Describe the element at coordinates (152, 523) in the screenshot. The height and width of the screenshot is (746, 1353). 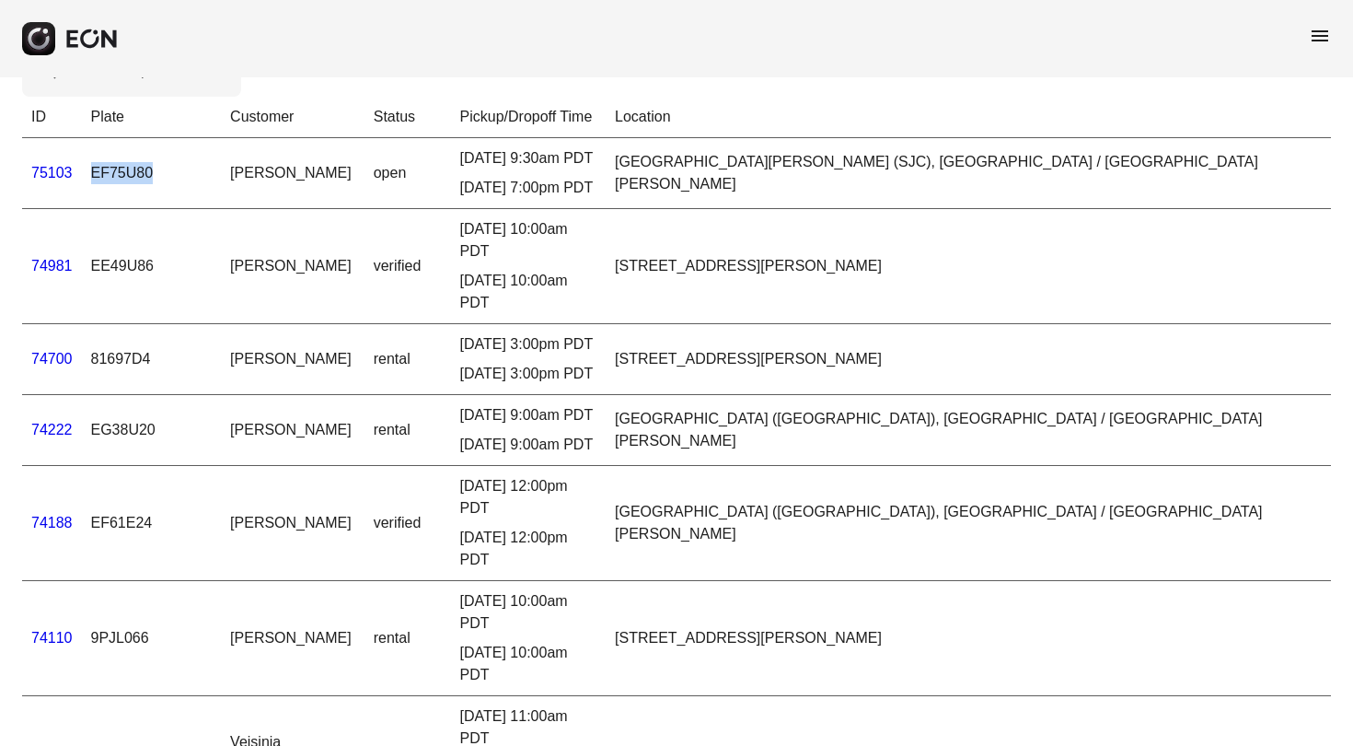
I see `td: EF61E24` at that location.